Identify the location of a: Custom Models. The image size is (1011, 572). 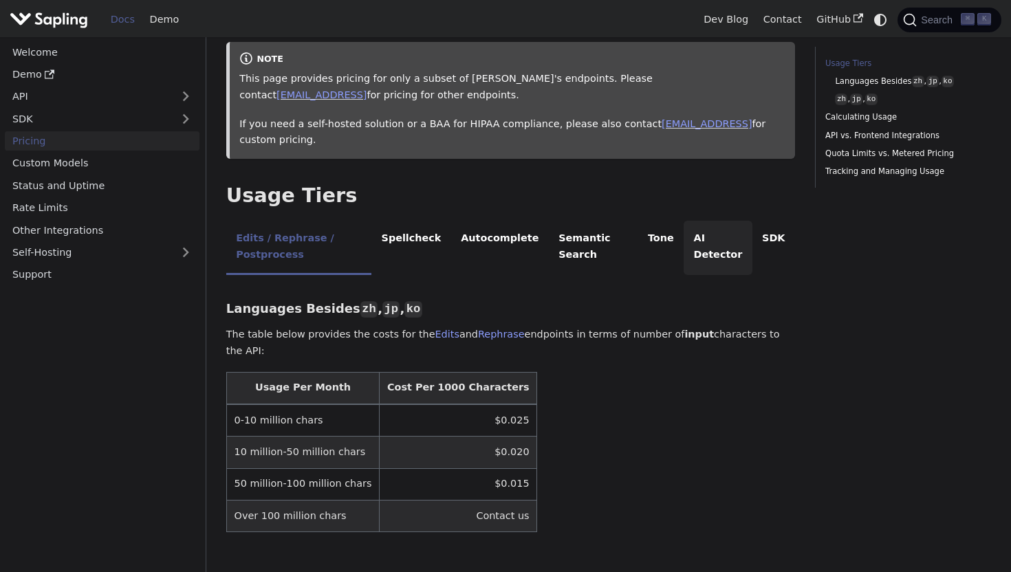
(102, 163).